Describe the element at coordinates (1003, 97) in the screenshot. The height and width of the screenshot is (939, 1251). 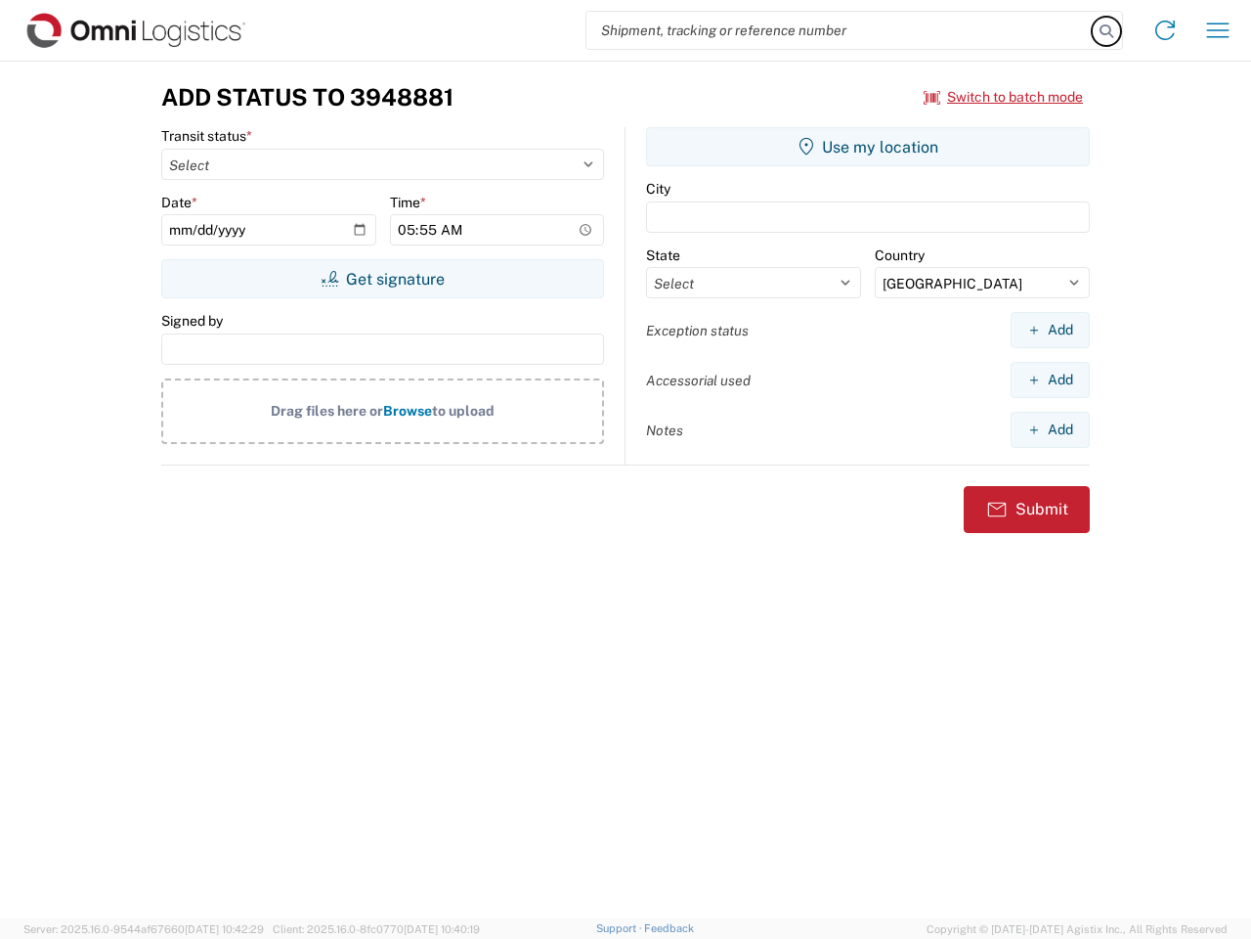
I see `button: Switch to batch mode` at that location.